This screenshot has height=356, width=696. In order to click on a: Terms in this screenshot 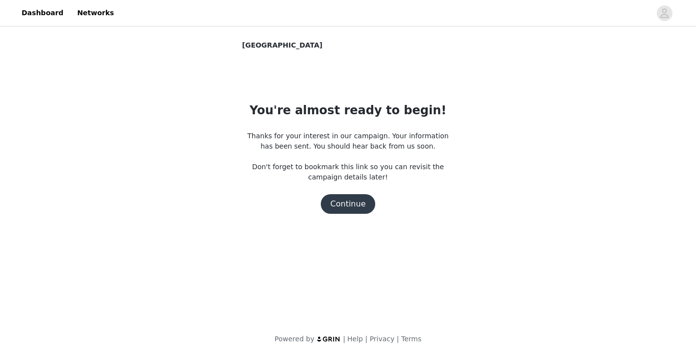, I will do `click(411, 339)`.